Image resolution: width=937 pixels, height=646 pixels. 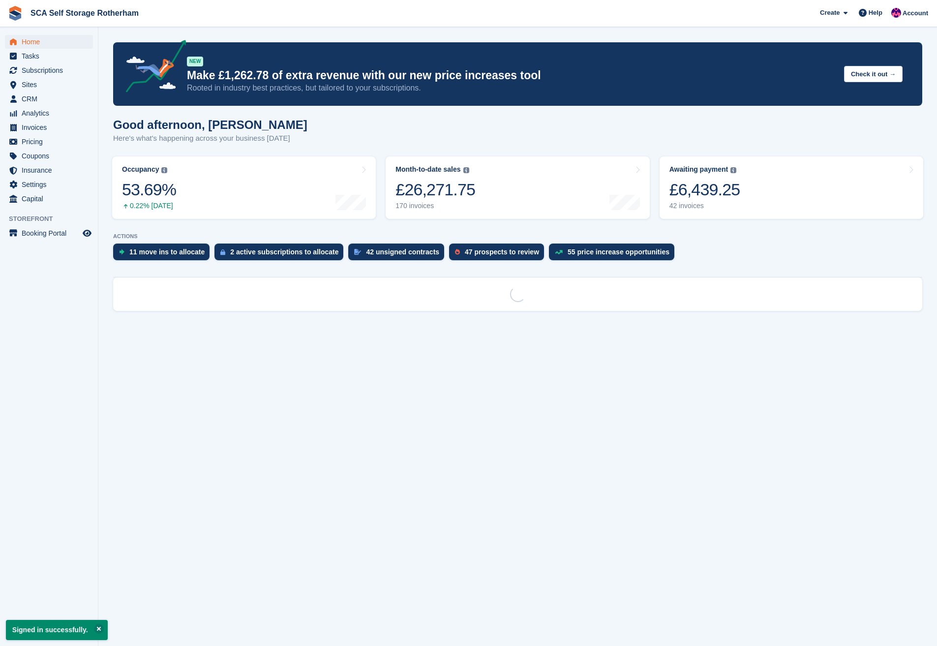 I want to click on a: 11 move ins to allocate, so click(x=164, y=254).